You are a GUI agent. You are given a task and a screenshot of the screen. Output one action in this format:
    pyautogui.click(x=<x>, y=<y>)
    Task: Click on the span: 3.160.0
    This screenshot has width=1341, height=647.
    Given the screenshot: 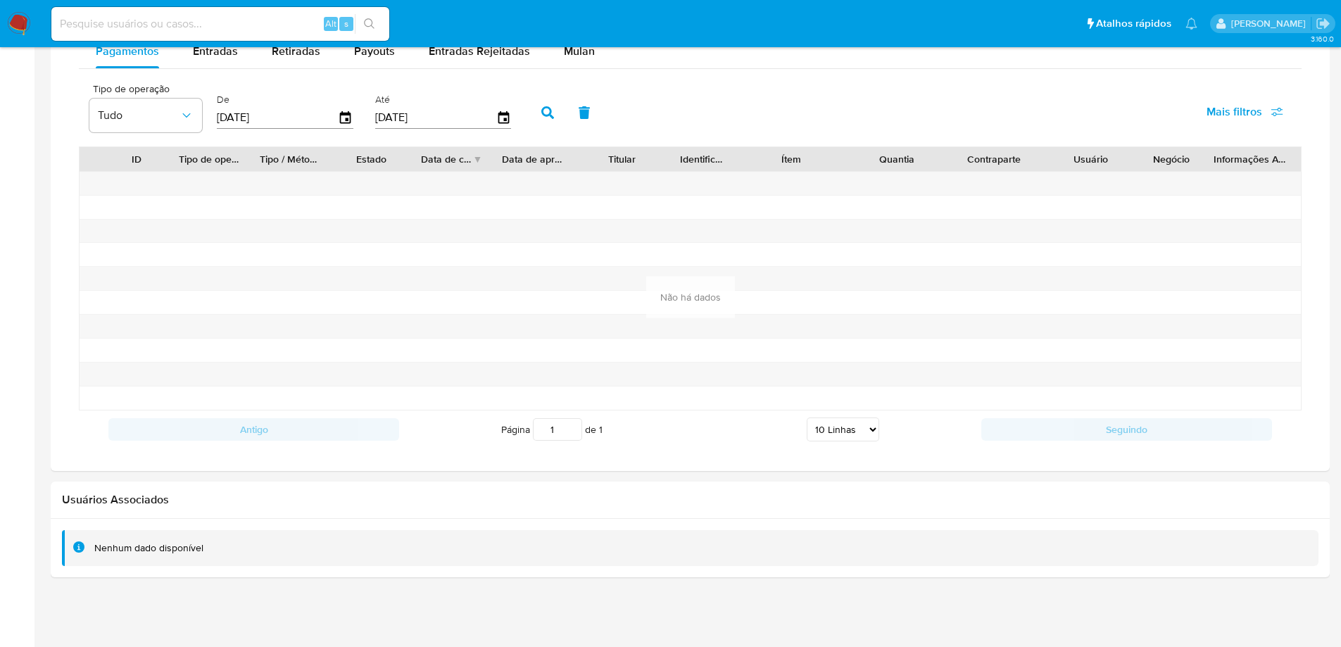 What is the action you would take?
    pyautogui.click(x=1322, y=39)
    